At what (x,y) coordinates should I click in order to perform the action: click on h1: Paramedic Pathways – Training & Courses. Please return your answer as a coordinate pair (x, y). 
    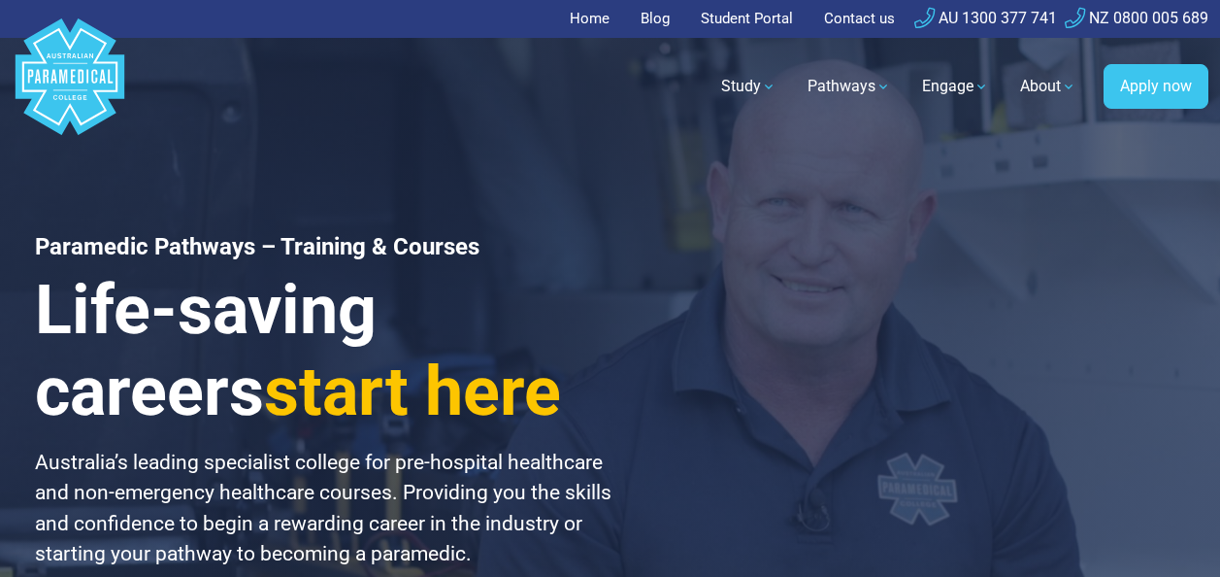
    Looking at the image, I should click on (334, 247).